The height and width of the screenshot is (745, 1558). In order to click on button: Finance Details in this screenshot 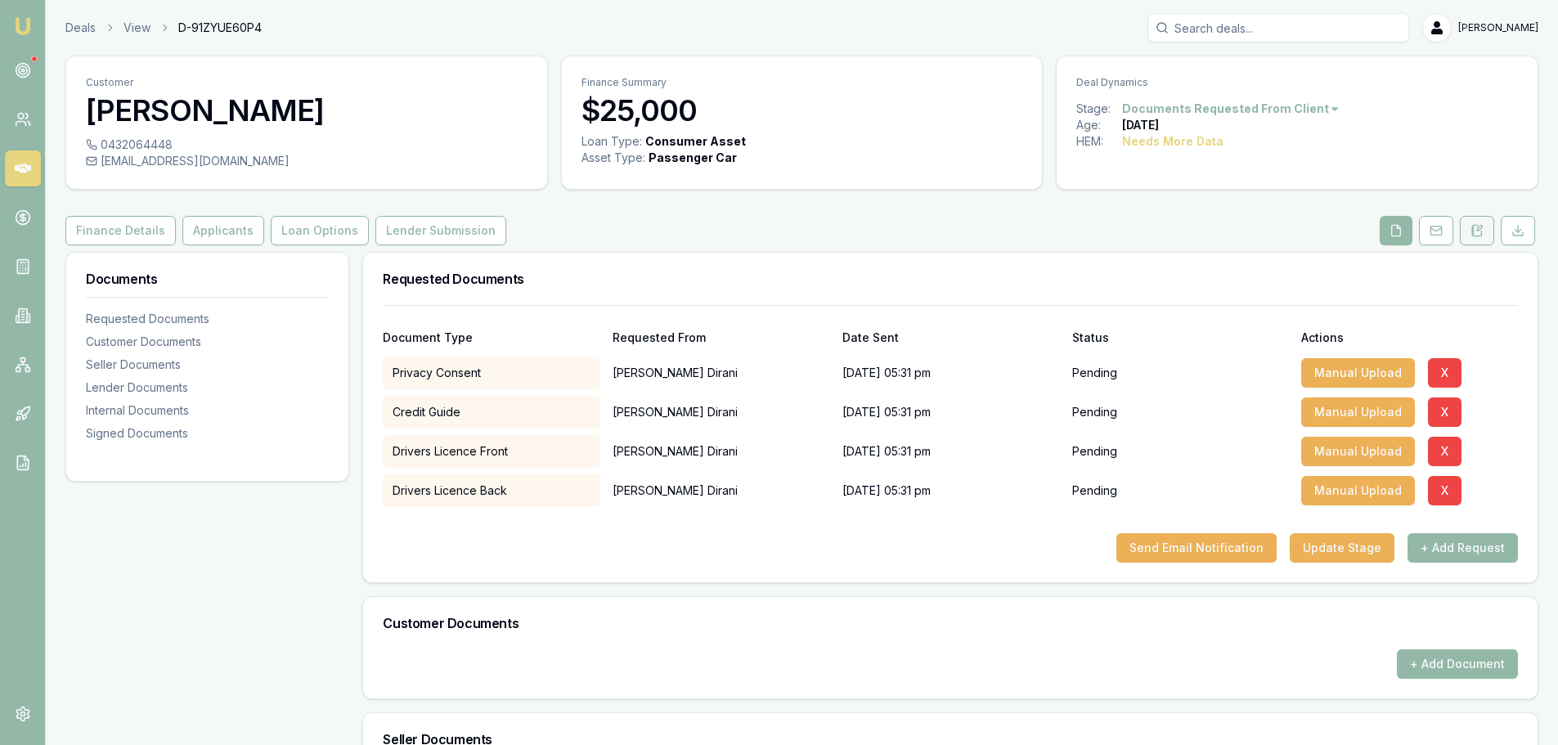, I will do `click(120, 231)`.